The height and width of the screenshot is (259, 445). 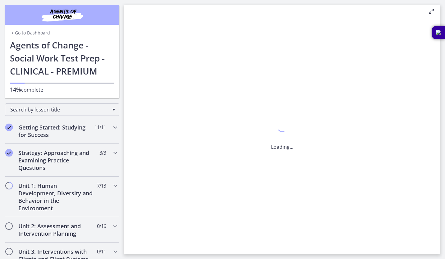 I want to click on h2: Strategy: Approaching and Examining Practice Questions, so click(x=56, y=160).